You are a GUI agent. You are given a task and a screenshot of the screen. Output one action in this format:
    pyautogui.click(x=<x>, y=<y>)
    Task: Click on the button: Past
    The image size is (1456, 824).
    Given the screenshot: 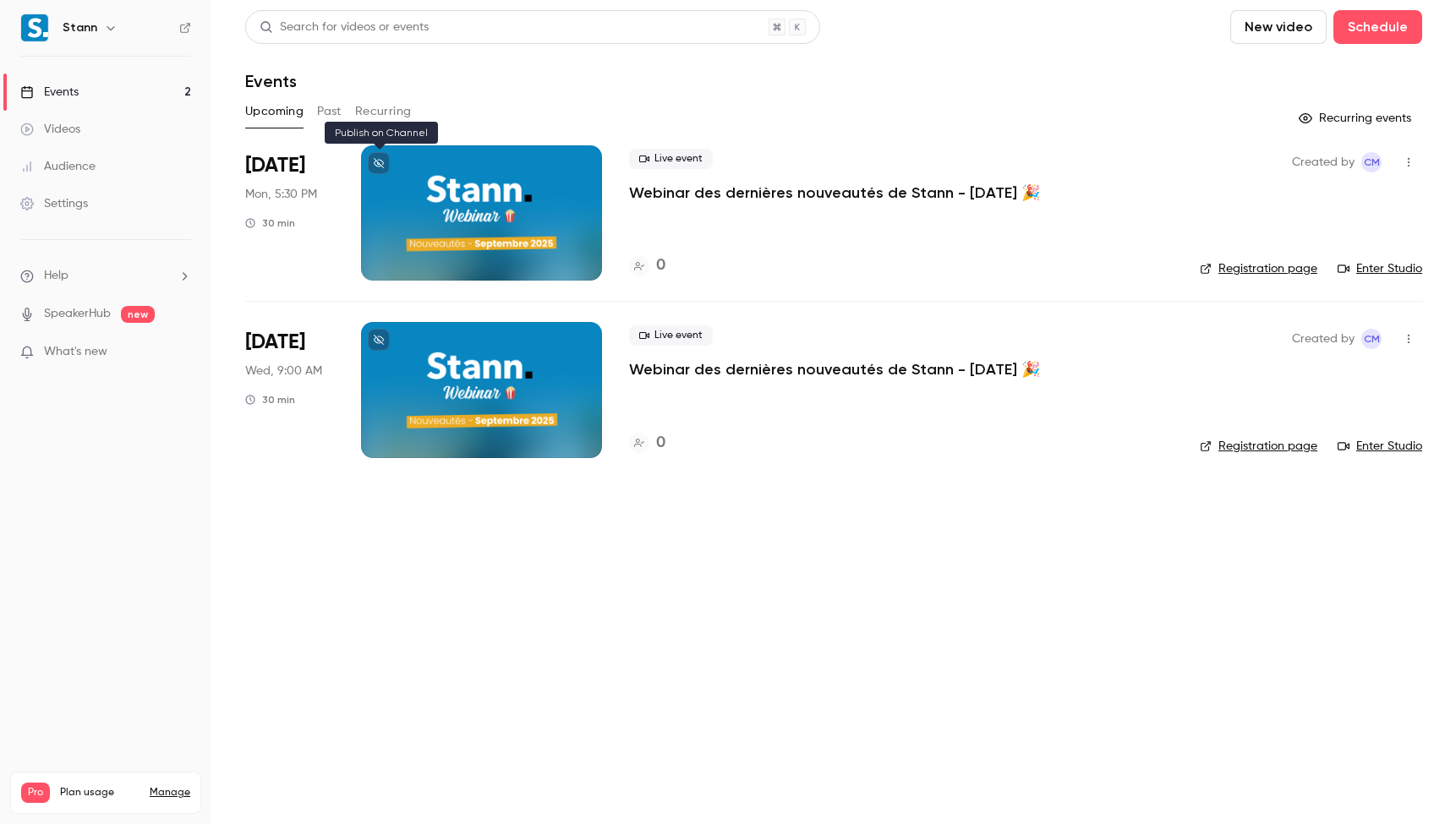 What is the action you would take?
    pyautogui.click(x=329, y=112)
    